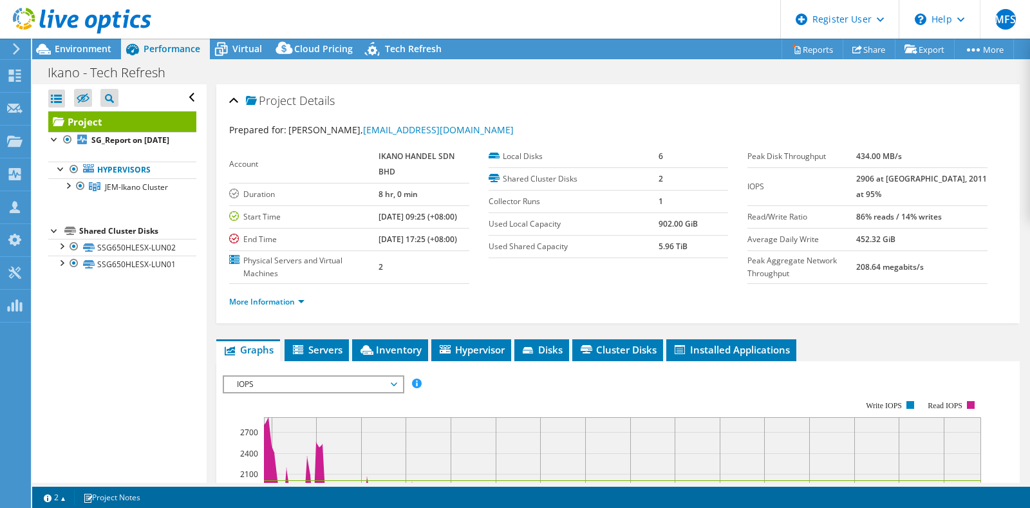  I want to click on a: SSG650HLESX-LUN02, so click(122, 247).